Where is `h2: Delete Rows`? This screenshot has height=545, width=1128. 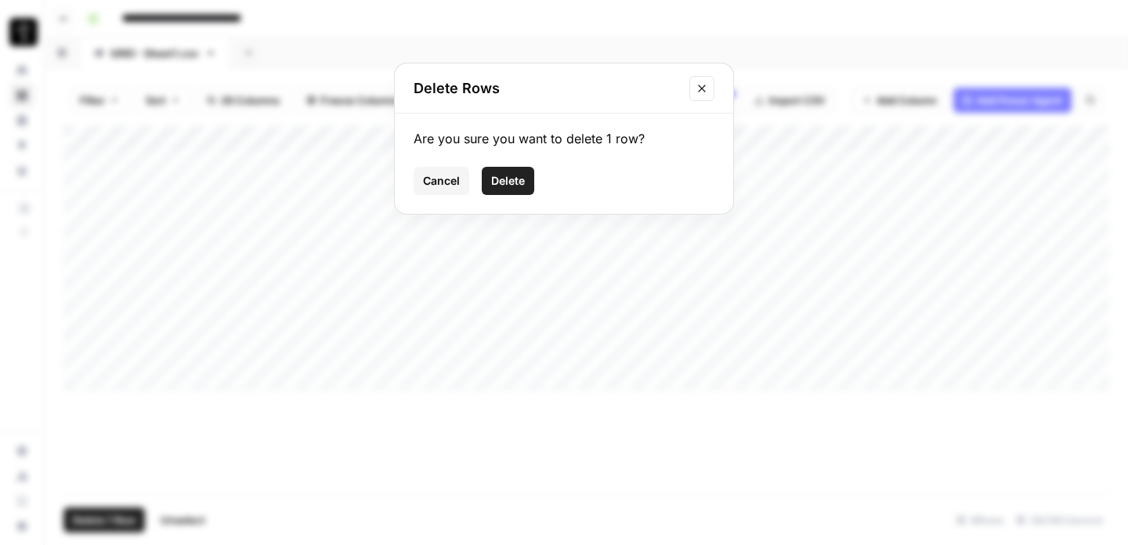 h2: Delete Rows is located at coordinates (547, 89).